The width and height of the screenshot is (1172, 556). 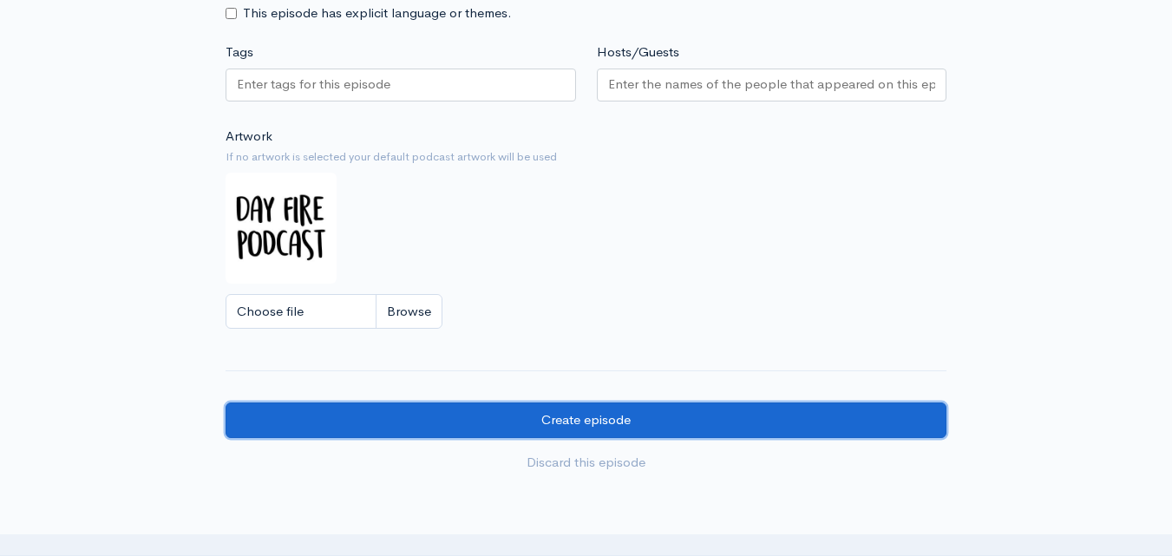 I want to click on input: Create episode, so click(x=586, y=420).